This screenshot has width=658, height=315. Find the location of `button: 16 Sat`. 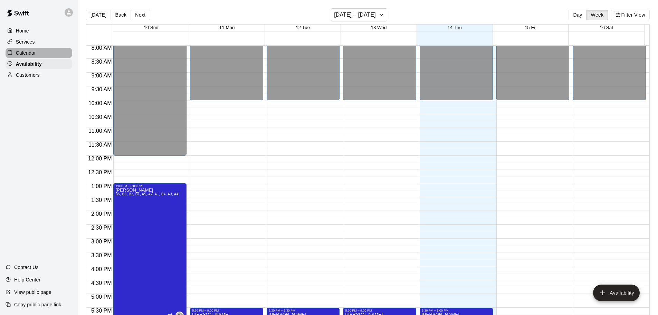

button: 16 Sat is located at coordinates (606, 27).